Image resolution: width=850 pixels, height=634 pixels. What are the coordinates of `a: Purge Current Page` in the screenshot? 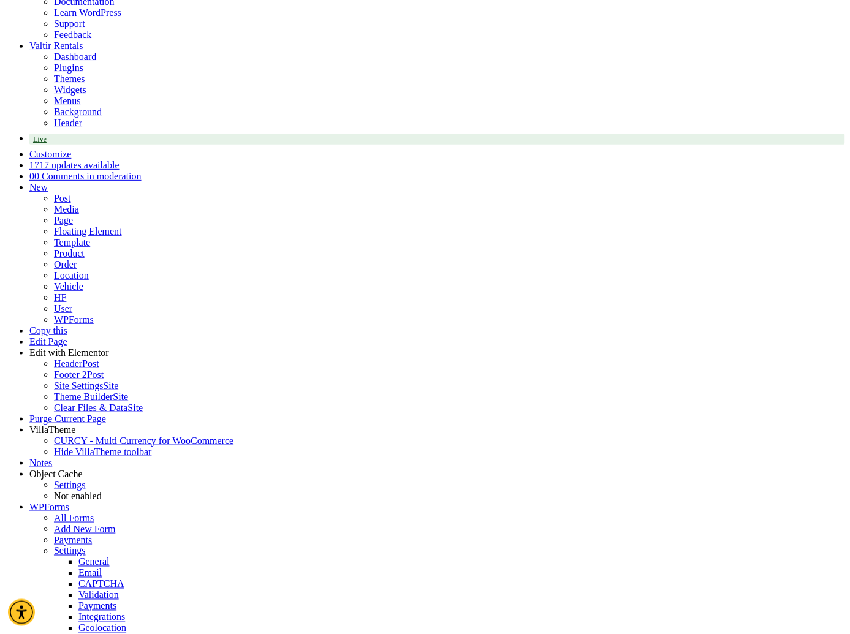 It's located at (67, 418).